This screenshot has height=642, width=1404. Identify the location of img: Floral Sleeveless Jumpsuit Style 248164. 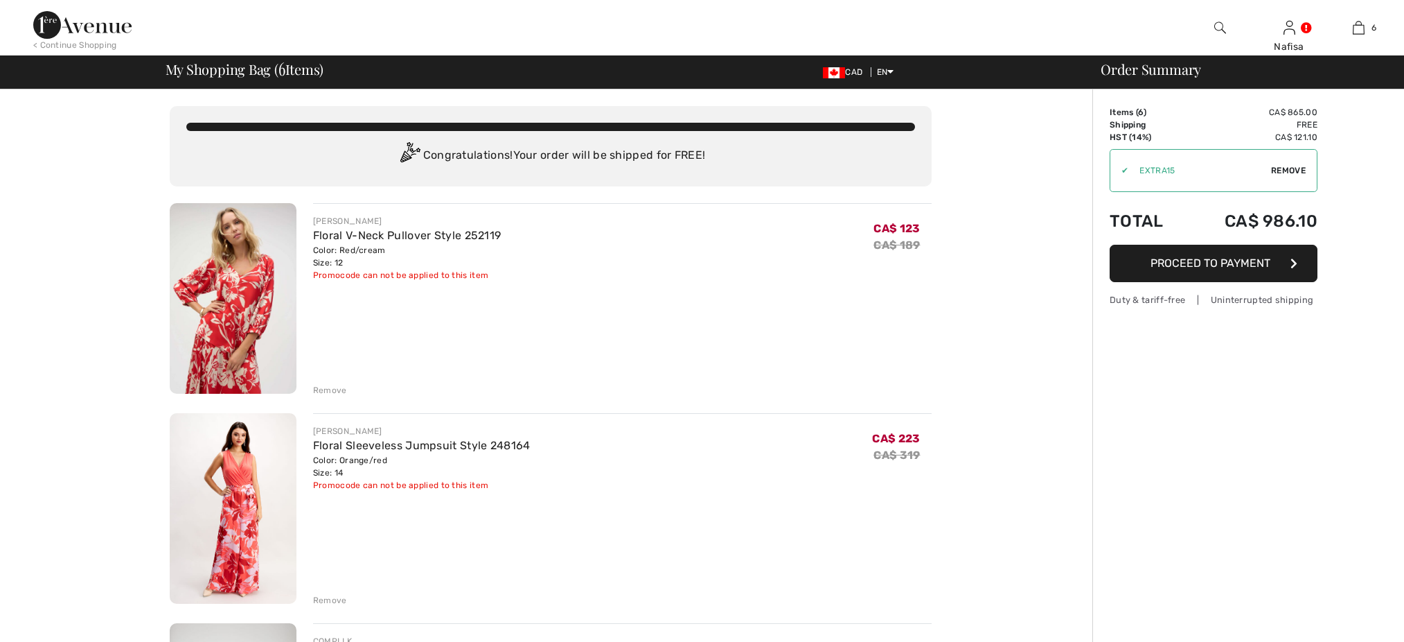
(233, 508).